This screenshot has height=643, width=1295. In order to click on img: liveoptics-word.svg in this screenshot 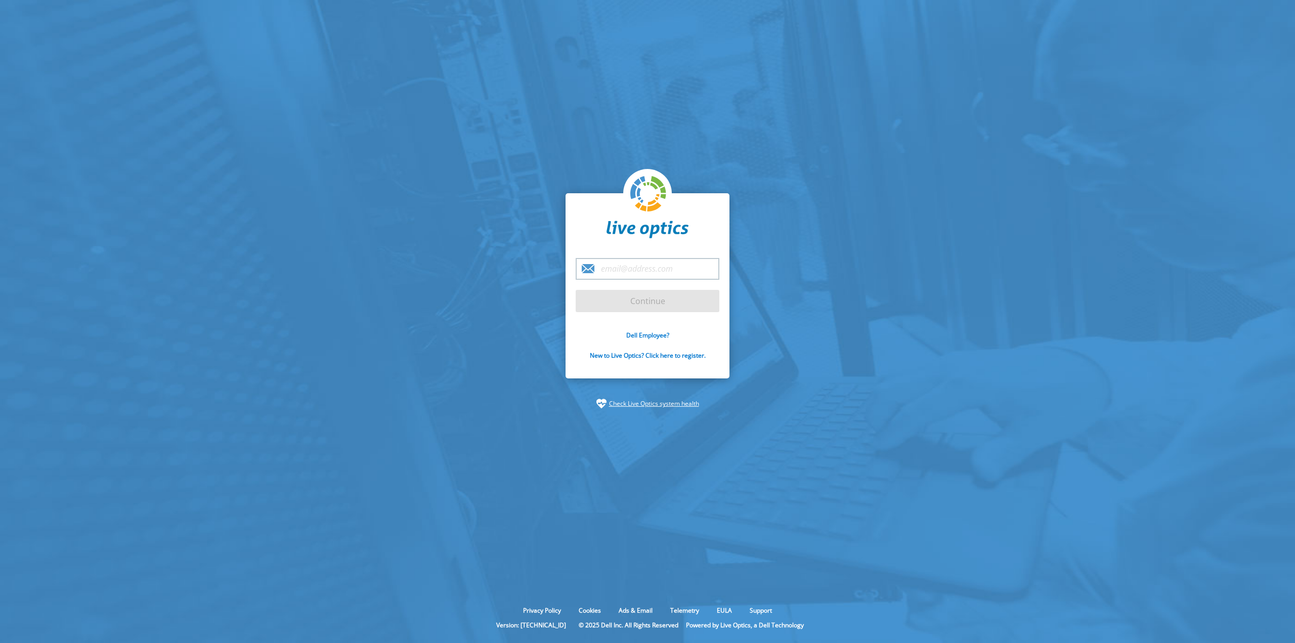, I will do `click(647, 230)`.